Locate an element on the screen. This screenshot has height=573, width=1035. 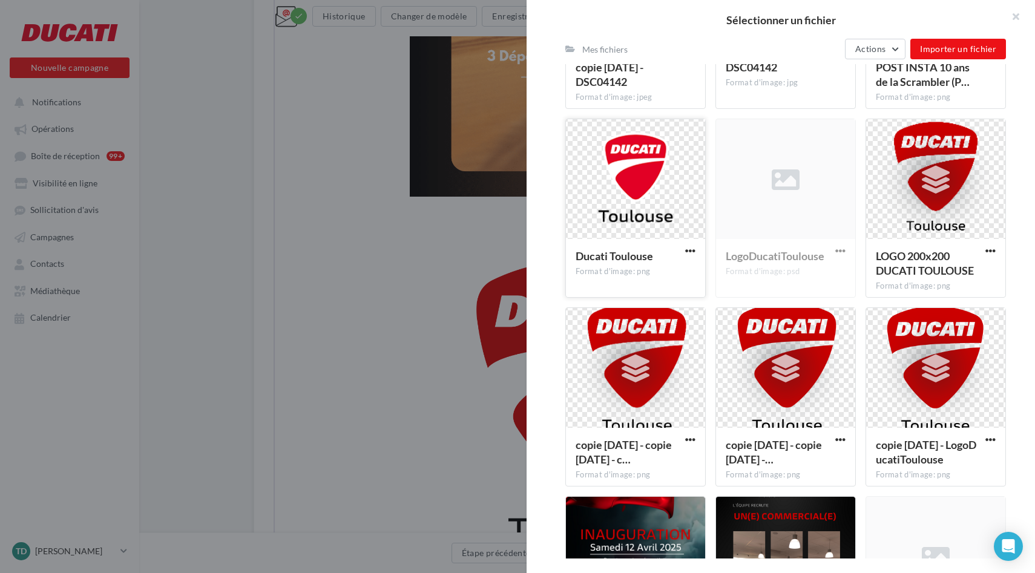
h2: Sélectionner un fichier is located at coordinates (780, 20).